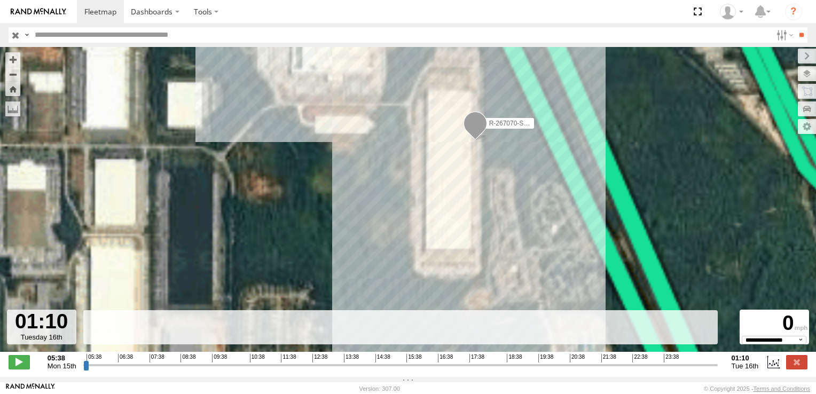 This screenshot has width=816, height=394. What do you see at coordinates (671, 358) in the screenshot?
I see `span: 23:38` at bounding box center [671, 358].